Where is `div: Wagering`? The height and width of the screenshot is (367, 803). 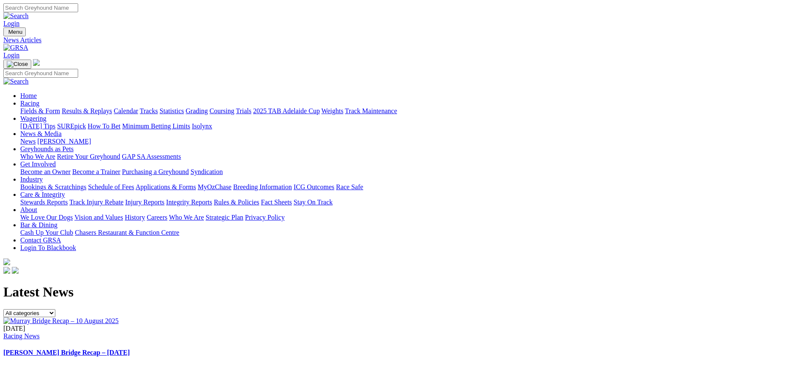 div: Wagering is located at coordinates (410, 126).